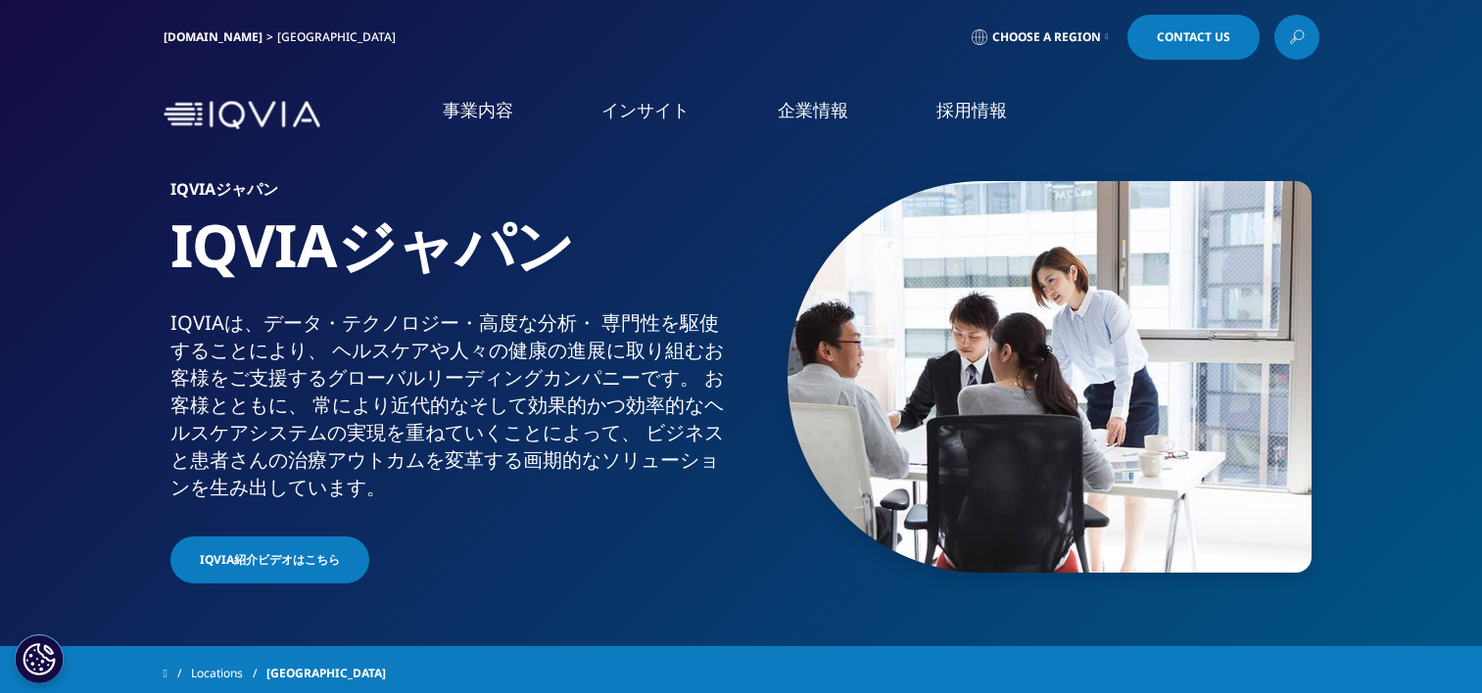 The width and height of the screenshot is (1482, 693). I want to click on button: Cookie 設定, so click(39, 659).